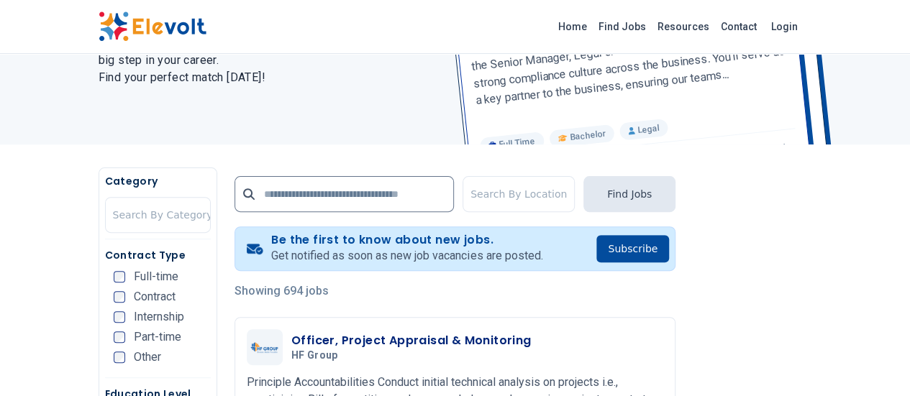 The width and height of the screenshot is (910, 396). I want to click on input: Full-time, so click(119, 277).